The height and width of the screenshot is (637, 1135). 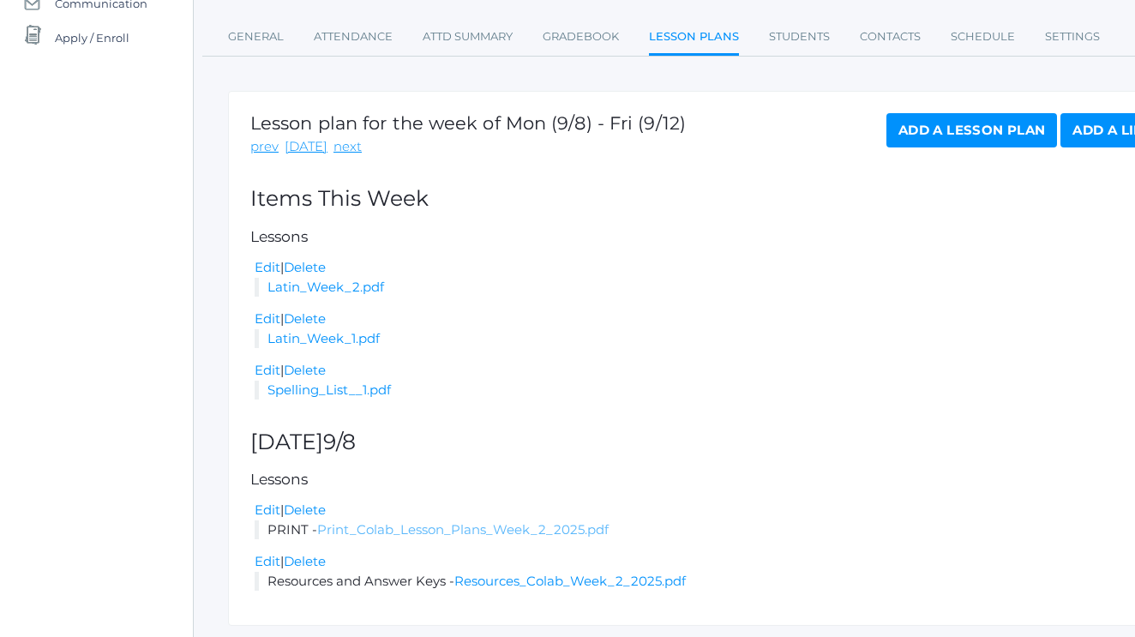 I want to click on span: Apply / Enroll, so click(x=92, y=38).